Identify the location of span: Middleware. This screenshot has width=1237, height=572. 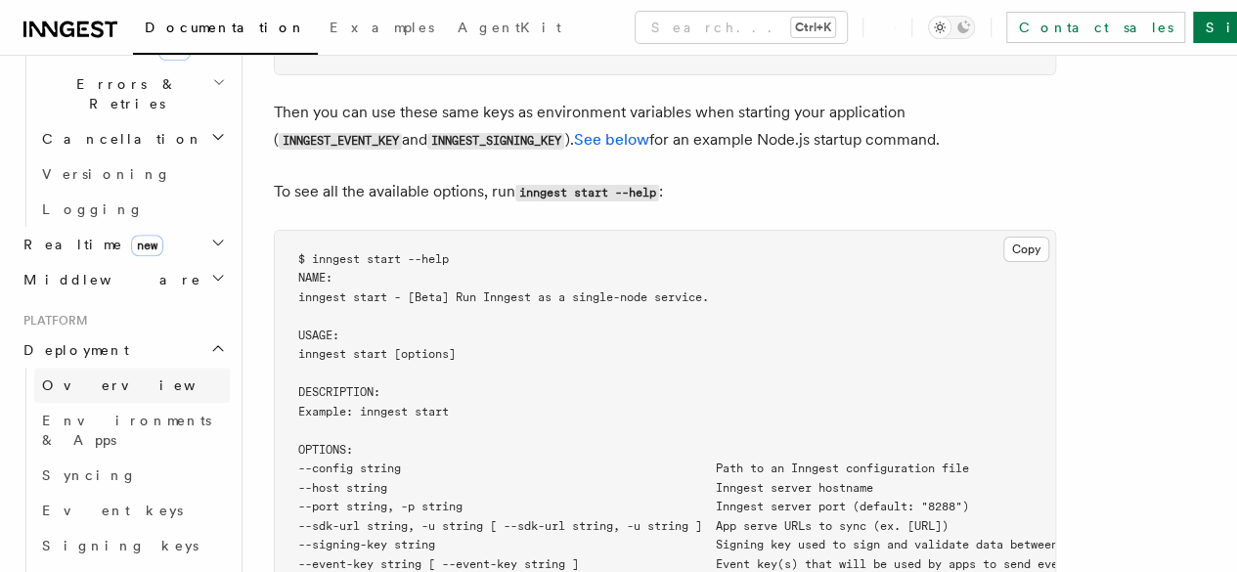
(109, 280).